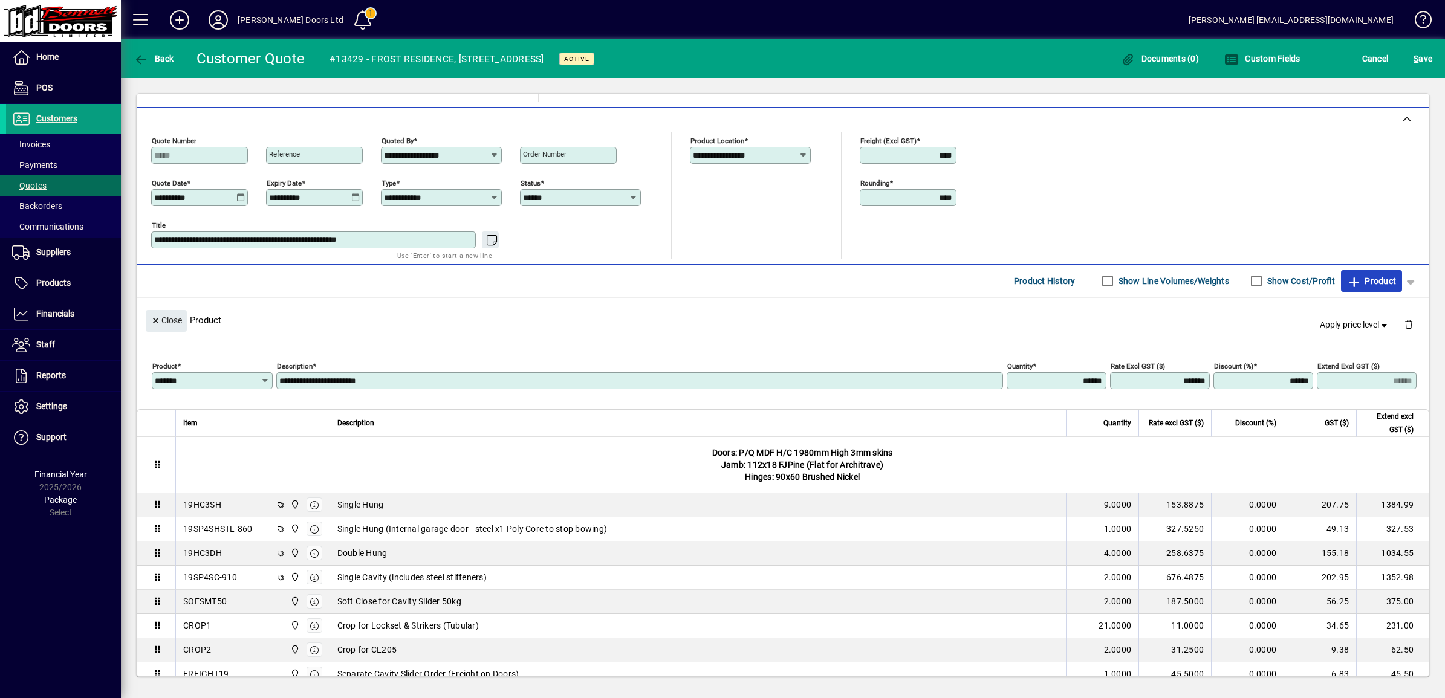 This screenshot has height=698, width=1445. Describe the element at coordinates (428, 674) in the screenshot. I see `span: Separate Cavity Slider Order (Freight on Doors)` at that location.